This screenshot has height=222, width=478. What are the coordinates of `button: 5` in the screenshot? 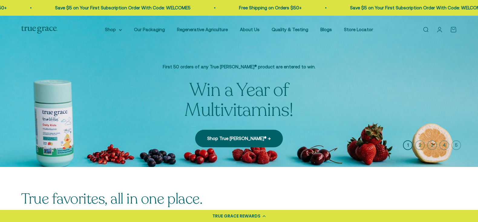 It's located at (457, 145).